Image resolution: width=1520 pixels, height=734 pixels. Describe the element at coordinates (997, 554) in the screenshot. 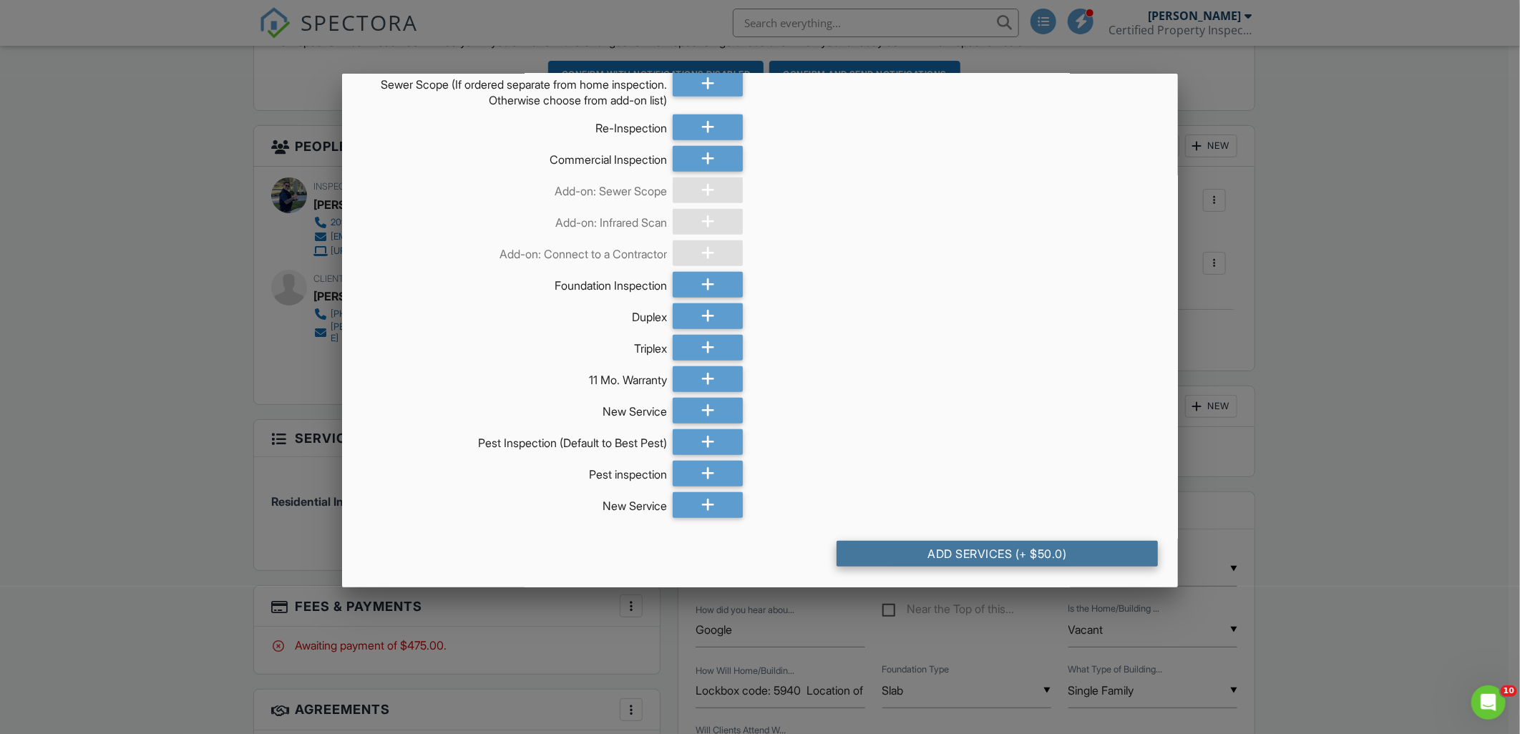

I see `div: Add Services (+ $50.0)` at that location.